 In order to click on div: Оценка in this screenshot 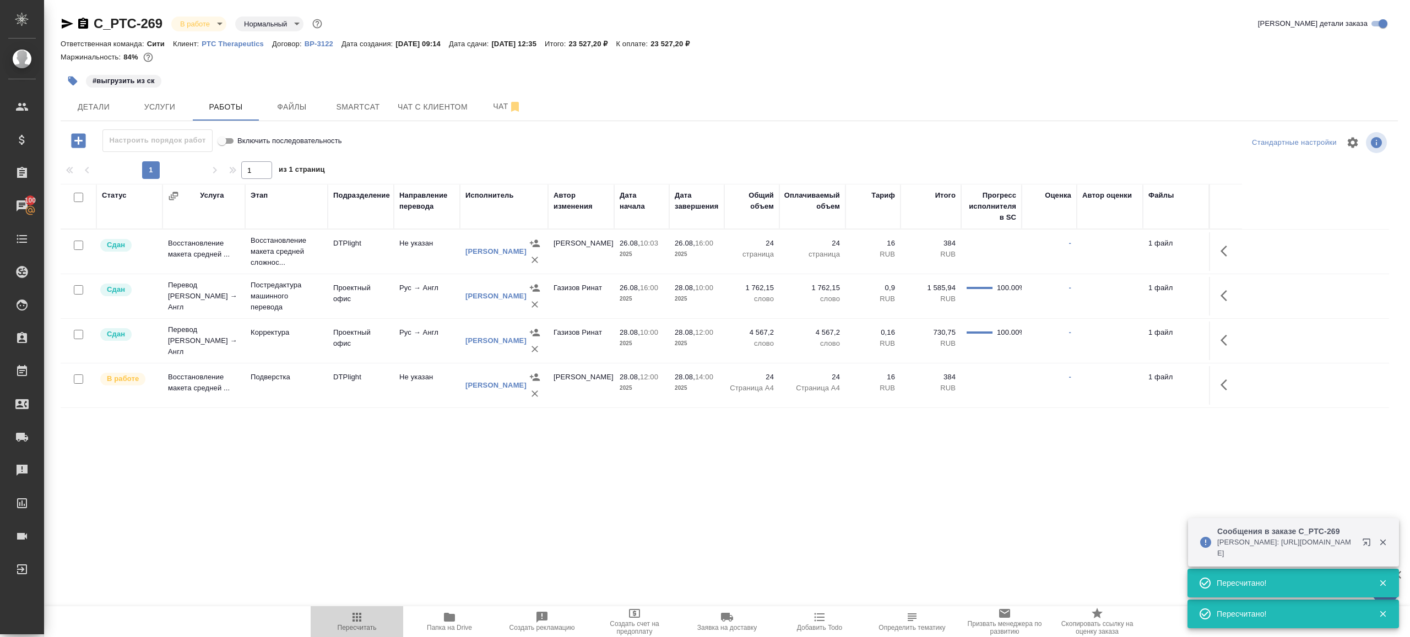, I will do `click(1058, 196)`.